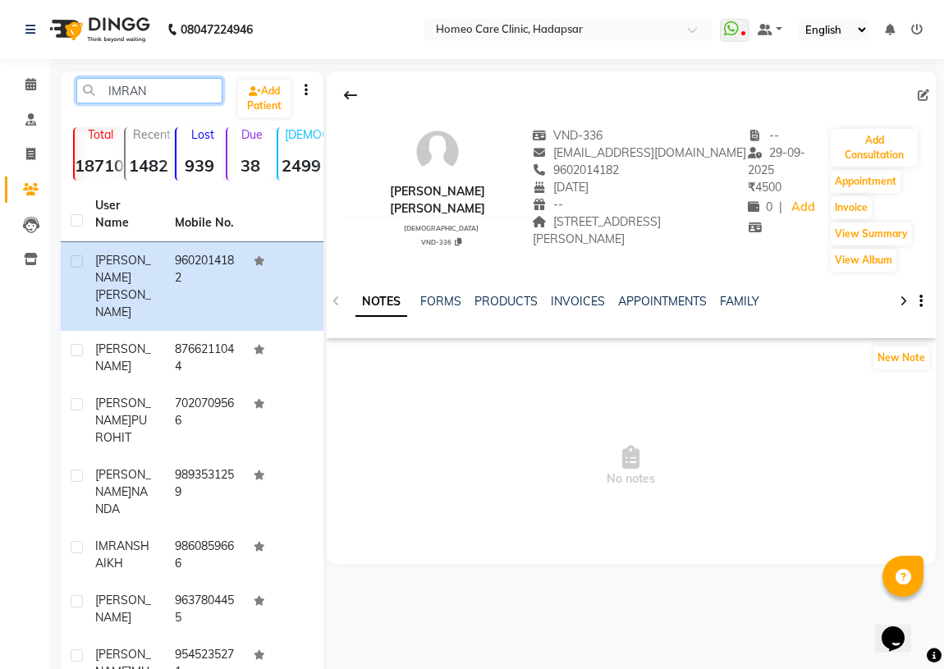 This screenshot has width=944, height=669. I want to click on td: 9860859666, so click(204, 555).